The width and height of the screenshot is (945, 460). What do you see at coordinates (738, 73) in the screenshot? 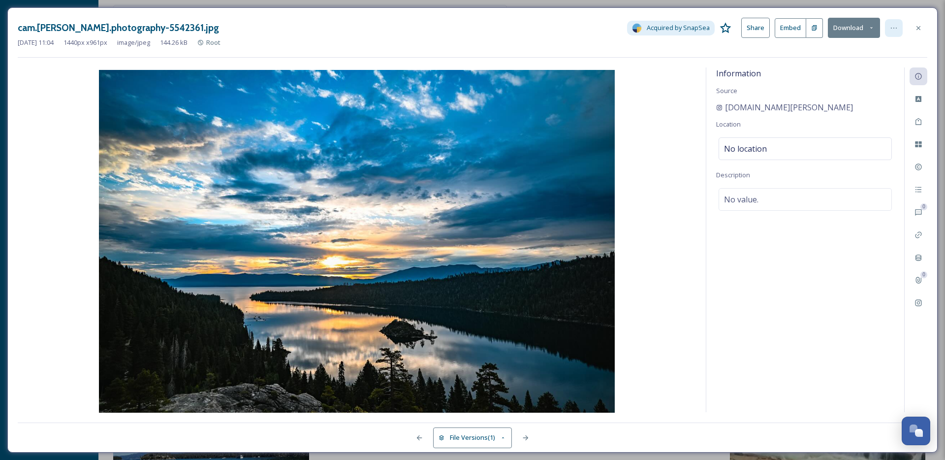
I see `span: Information` at bounding box center [738, 73].